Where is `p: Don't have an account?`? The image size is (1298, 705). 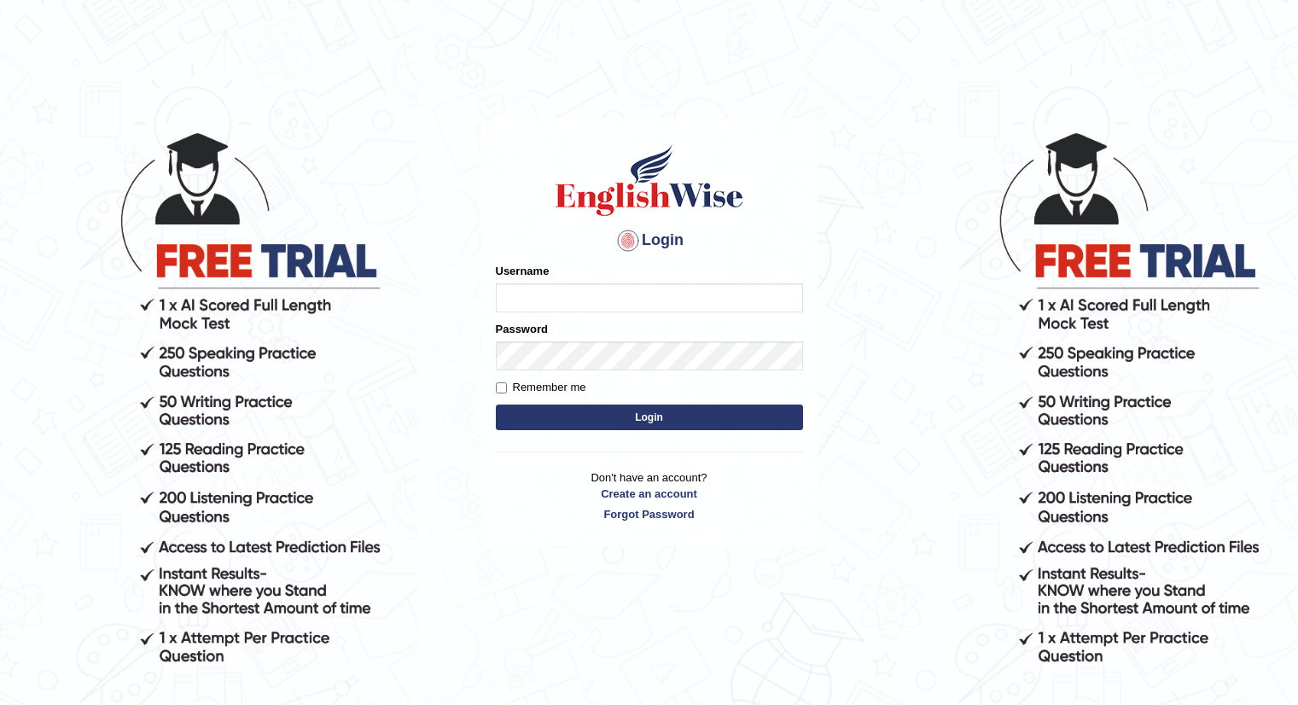
p: Don't have an account? is located at coordinates (650, 496).